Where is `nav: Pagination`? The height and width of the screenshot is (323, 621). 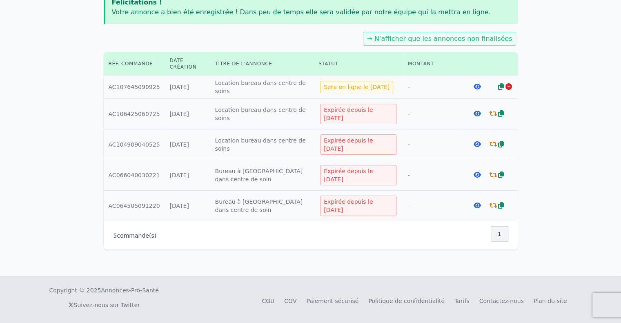 nav: Pagination is located at coordinates (499, 234).